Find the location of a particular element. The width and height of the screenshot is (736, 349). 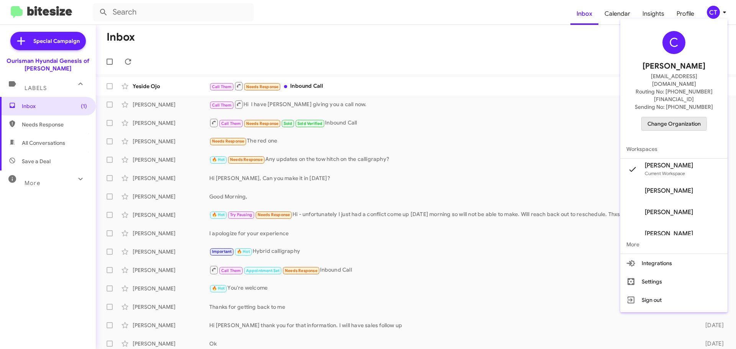

span: Workspaces is located at coordinates (674, 149).